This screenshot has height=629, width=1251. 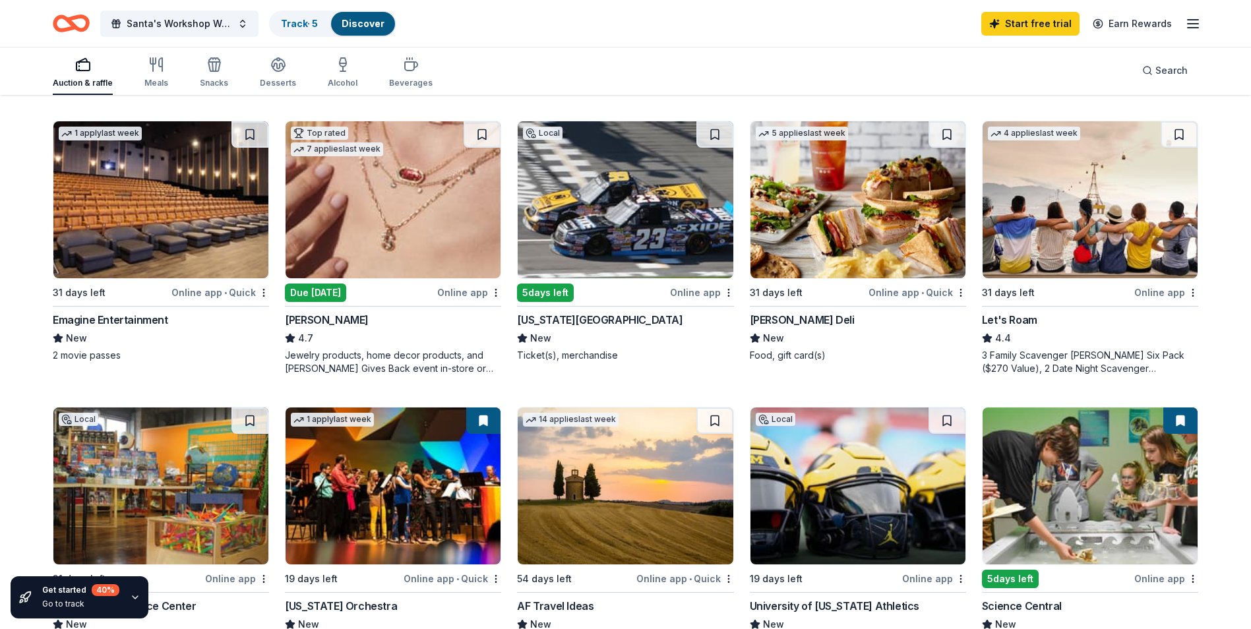 What do you see at coordinates (625, 486) in the screenshot?
I see `img: Image for AF Travel Ideas` at bounding box center [625, 486].